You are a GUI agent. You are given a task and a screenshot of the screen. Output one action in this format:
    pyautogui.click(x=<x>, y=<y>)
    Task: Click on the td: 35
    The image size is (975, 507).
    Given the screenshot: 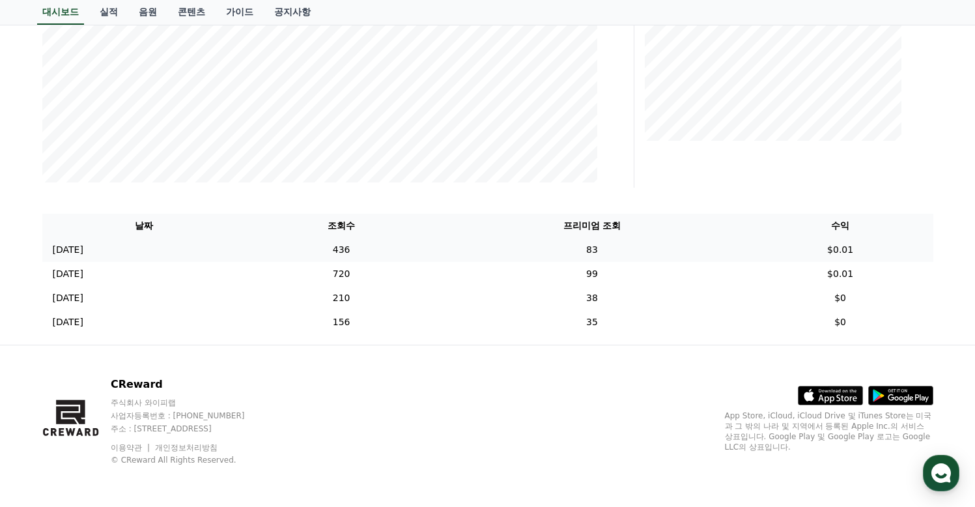 What is the action you would take?
    pyautogui.click(x=591, y=322)
    